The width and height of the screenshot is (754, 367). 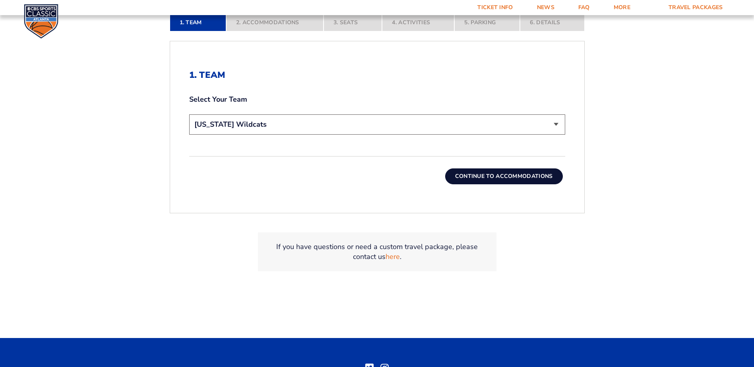 What do you see at coordinates (41, 21) in the screenshot?
I see `img: CBS Sports Classic` at bounding box center [41, 21].